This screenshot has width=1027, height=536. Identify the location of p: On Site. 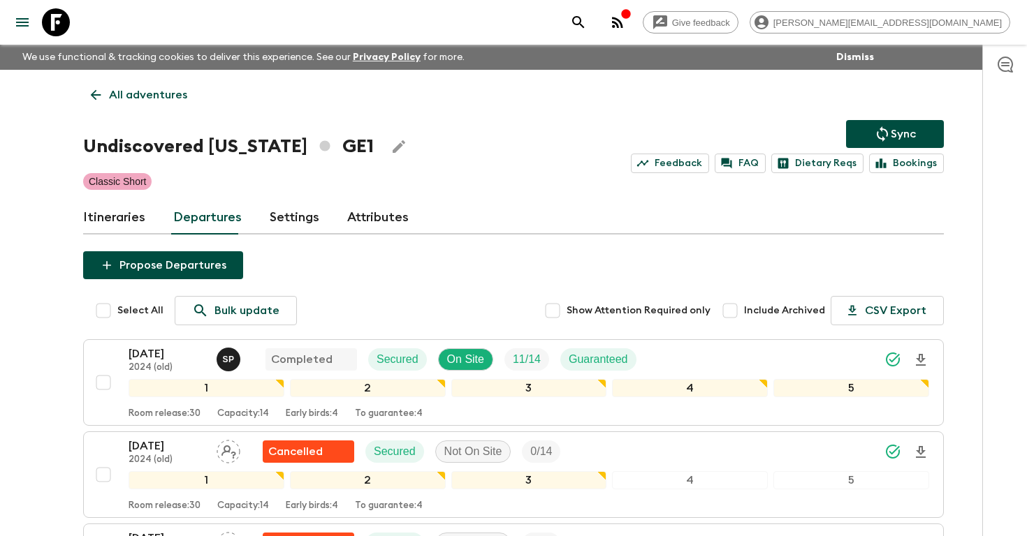
(465, 360).